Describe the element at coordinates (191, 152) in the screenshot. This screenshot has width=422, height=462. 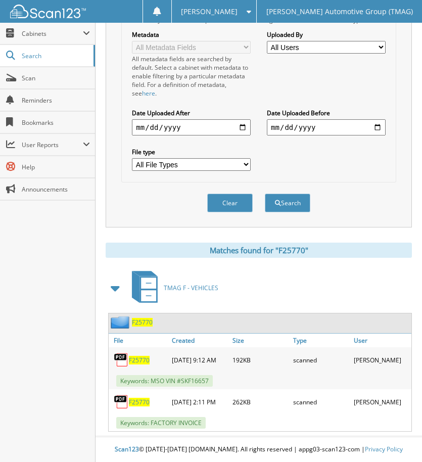
I see `label: File type` at that location.